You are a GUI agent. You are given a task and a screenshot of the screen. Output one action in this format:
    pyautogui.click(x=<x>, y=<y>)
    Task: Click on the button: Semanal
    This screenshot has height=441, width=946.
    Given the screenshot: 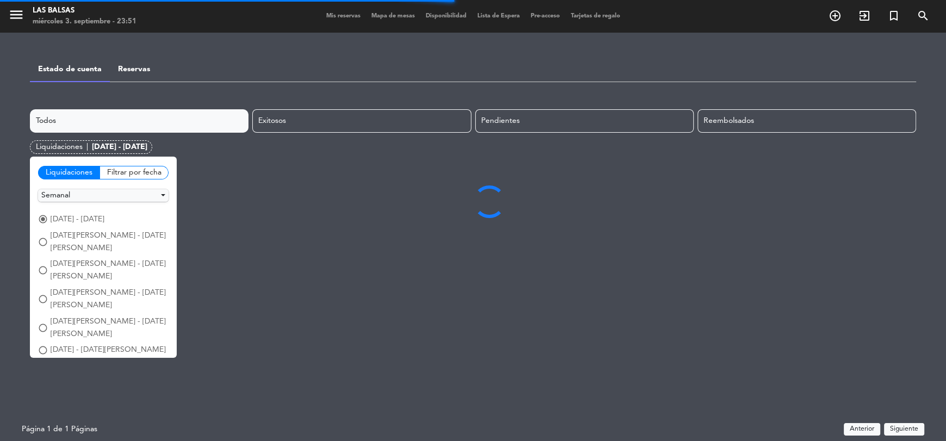 What is the action you would take?
    pyautogui.click(x=103, y=195)
    